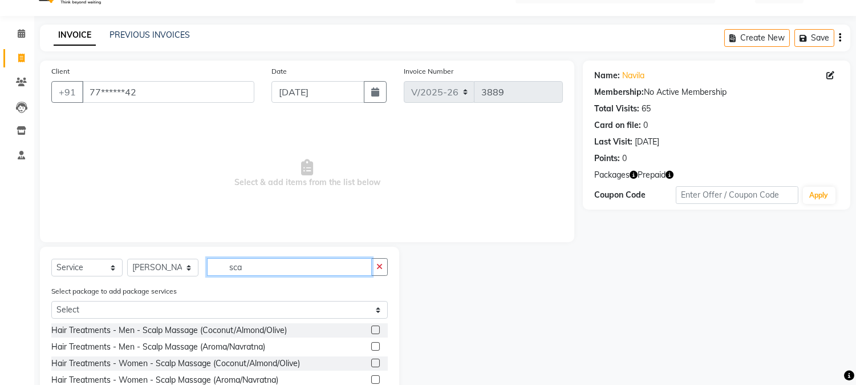 This screenshot has width=856, height=385. Describe the element at coordinates (633, 75) in the screenshot. I see `a: Navila` at that location.